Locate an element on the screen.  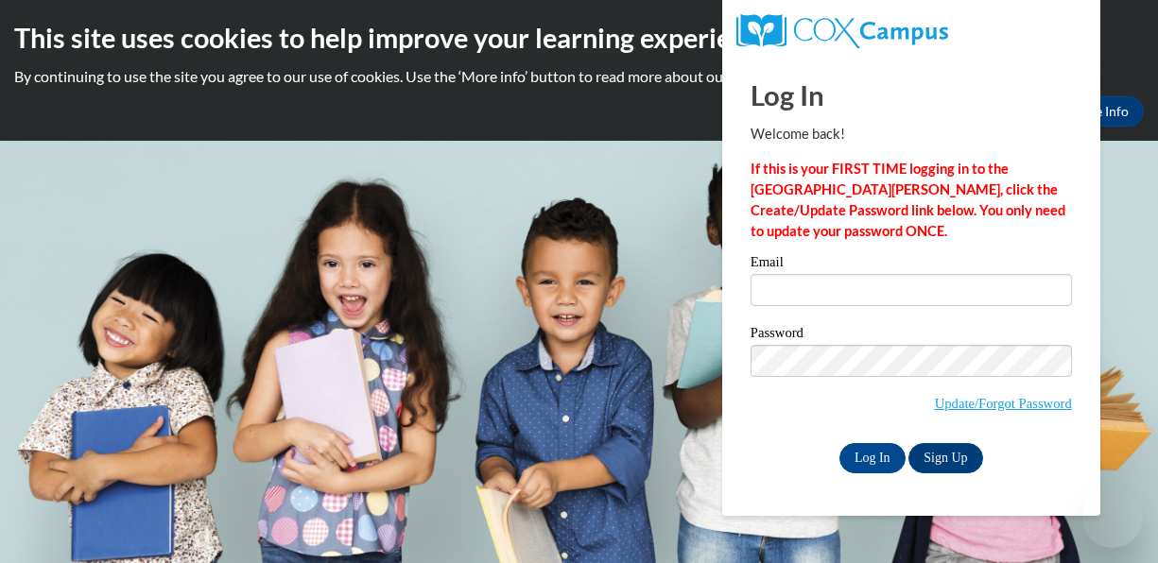
h1: Log In is located at coordinates (911, 94).